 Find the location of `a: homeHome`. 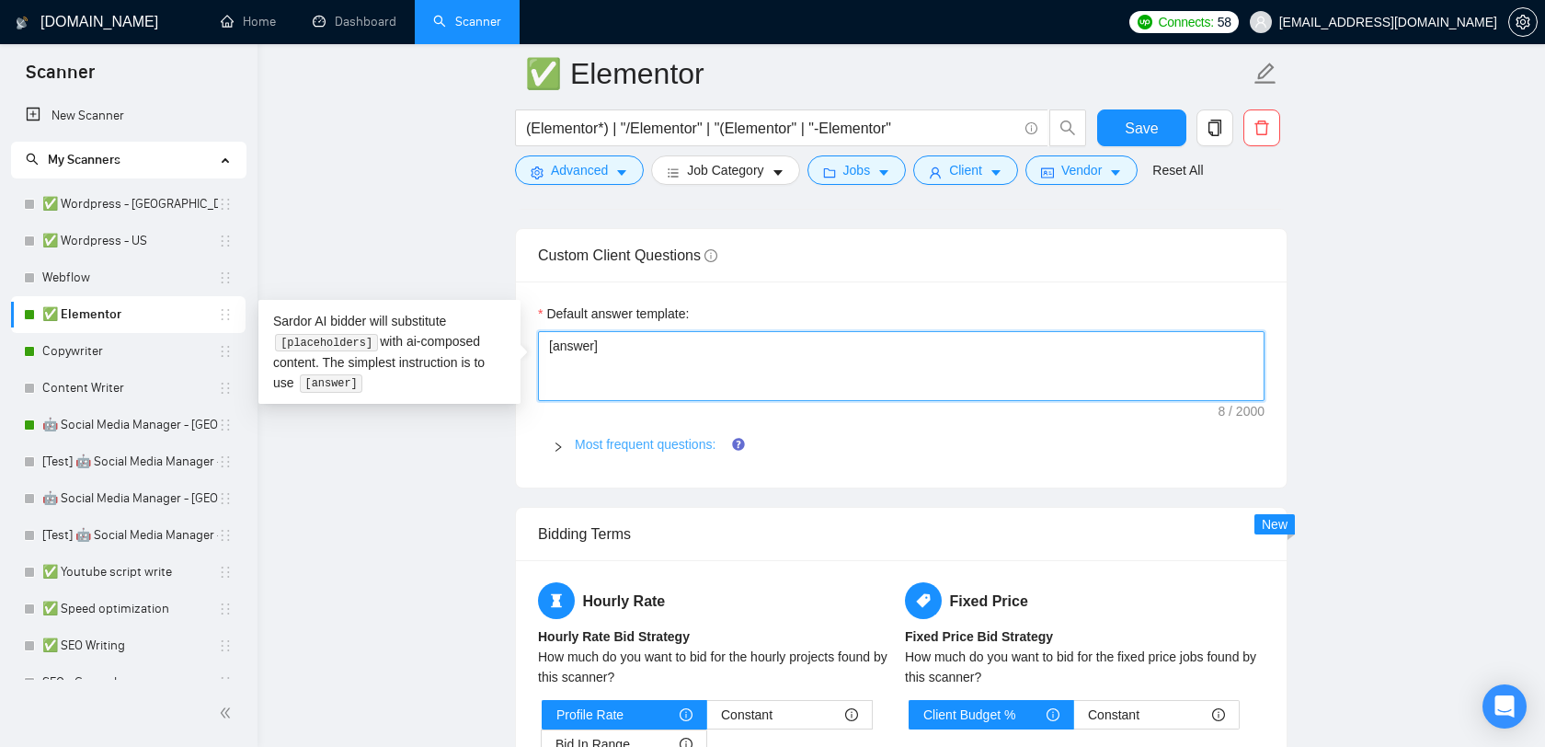

a: homeHome is located at coordinates (248, 21).